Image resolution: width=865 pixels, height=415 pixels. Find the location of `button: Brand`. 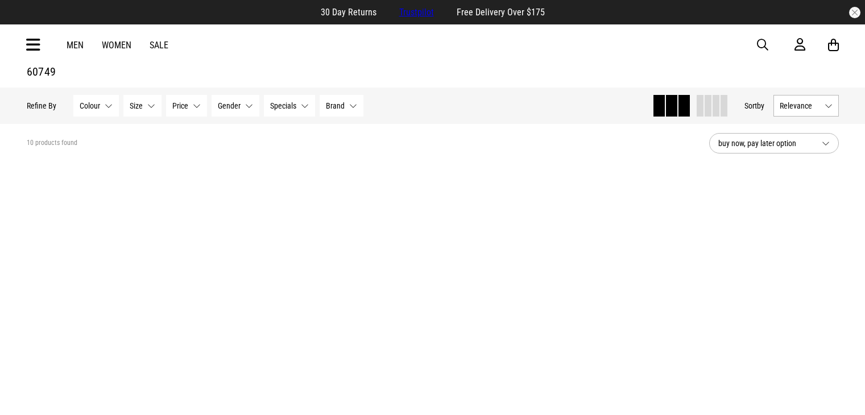

button: Brand is located at coordinates (341, 106).